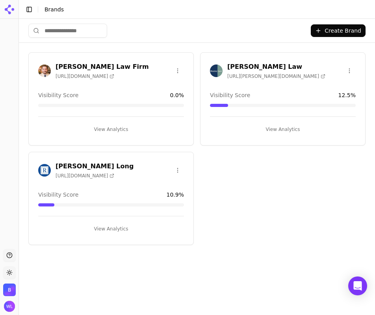  Describe the element at coordinates (9, 307) in the screenshot. I see `img: Wendy Lindars` at that location.